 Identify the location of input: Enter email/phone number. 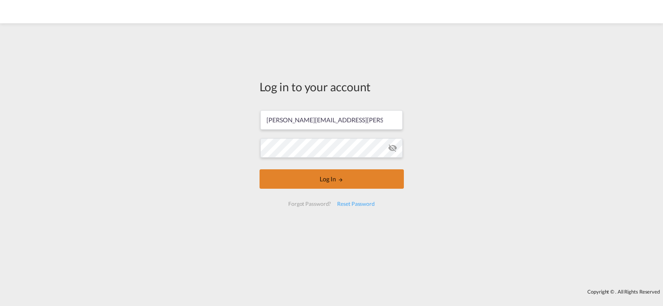
(332, 120).